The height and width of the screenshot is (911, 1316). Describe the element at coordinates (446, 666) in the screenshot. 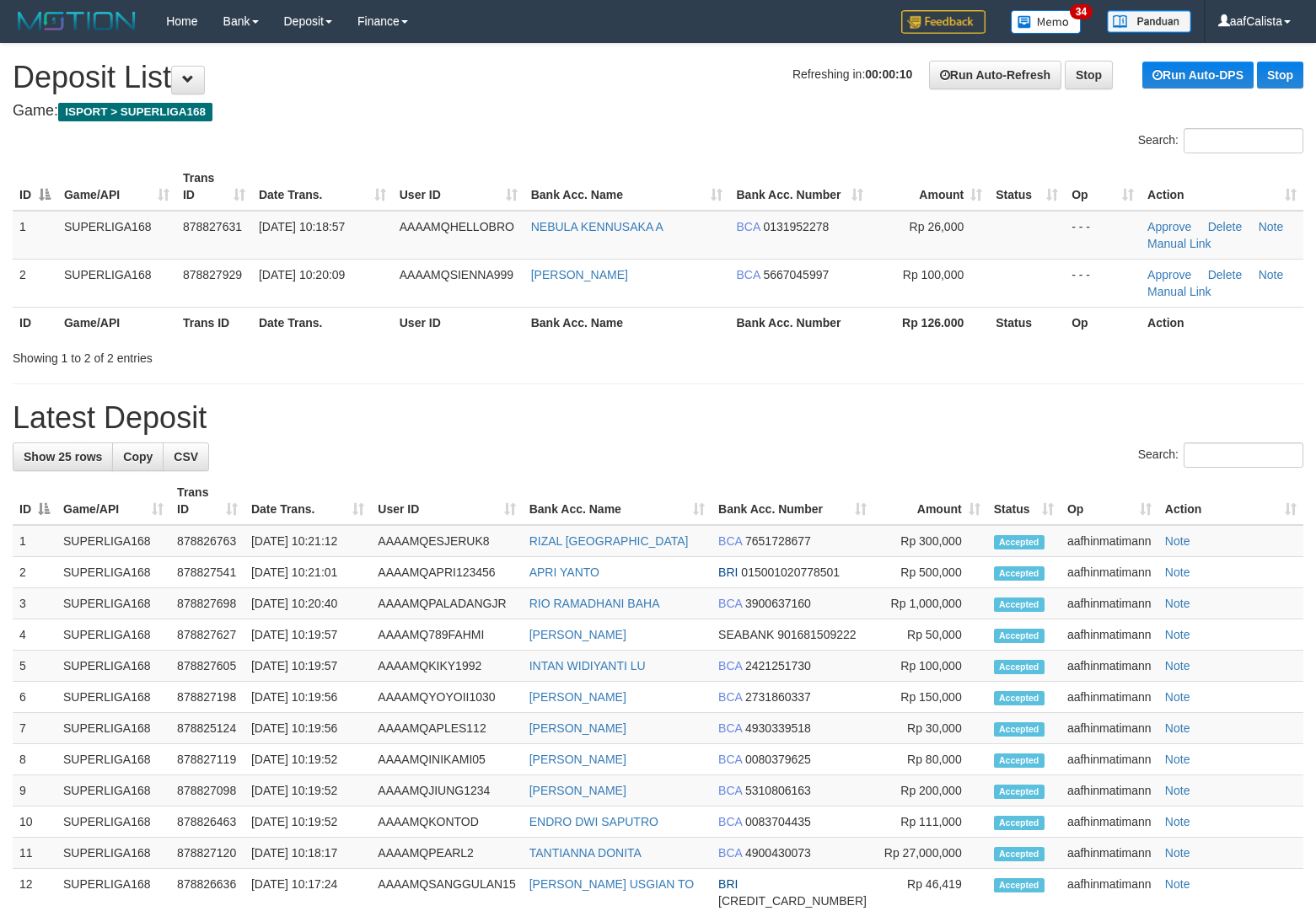

I see `td: AAAAMQKIKY1992` at that location.